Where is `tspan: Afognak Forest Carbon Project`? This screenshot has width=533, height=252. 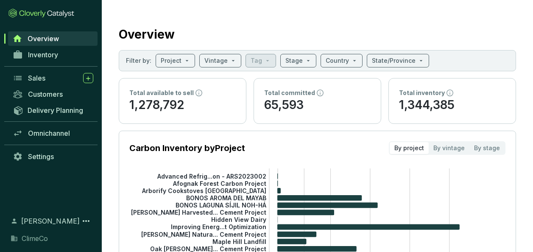 tspan: Afognak Forest Carbon Project is located at coordinates (219, 183).